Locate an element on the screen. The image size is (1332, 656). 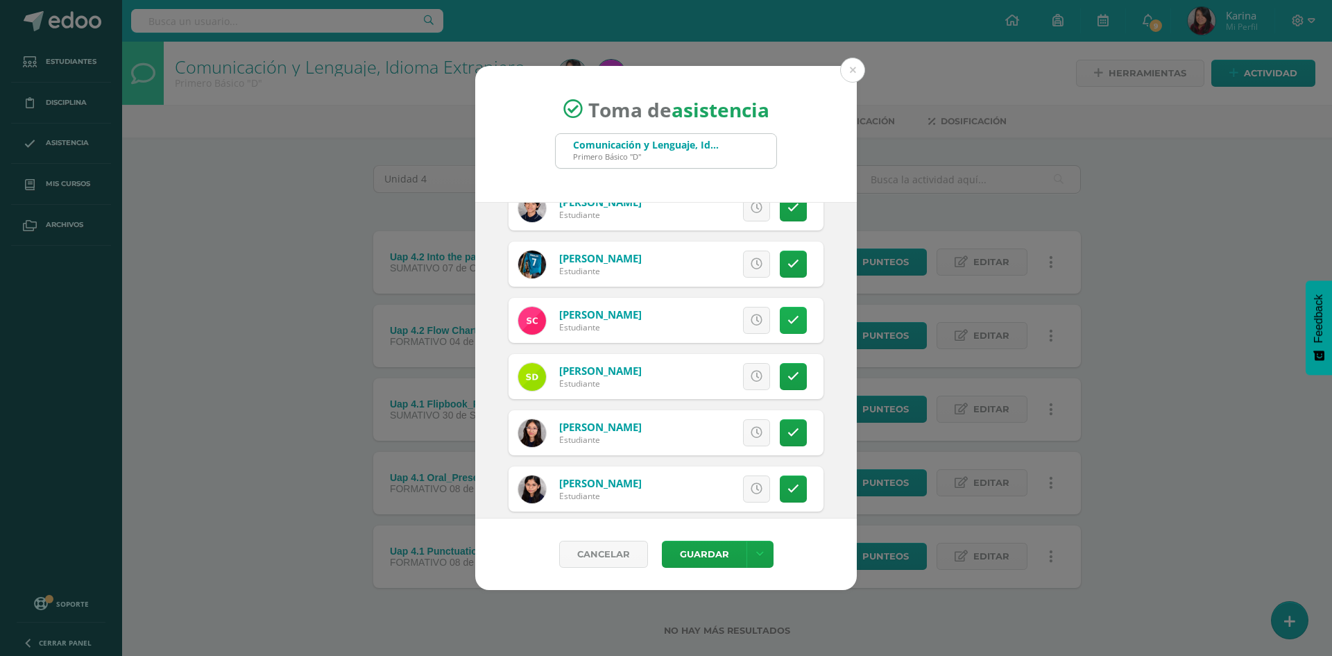
img: 2a7034c8d4545b93b942ca0254afee7b.png is located at coordinates (532, 208).